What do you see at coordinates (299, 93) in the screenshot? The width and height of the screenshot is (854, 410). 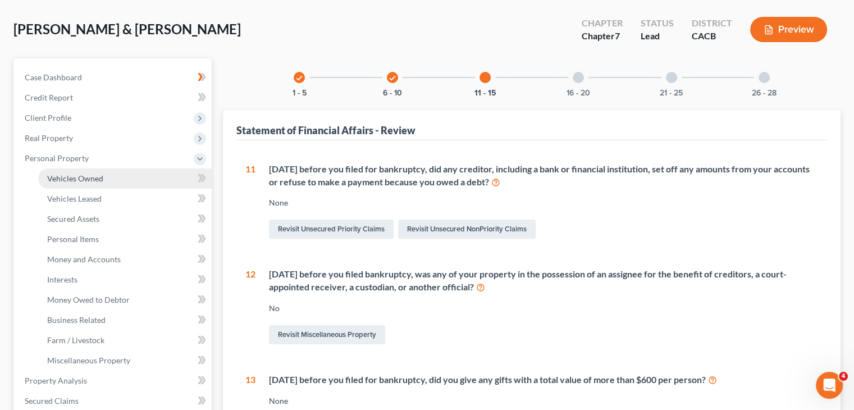 I see `button: 1 - 5` at bounding box center [299, 93].